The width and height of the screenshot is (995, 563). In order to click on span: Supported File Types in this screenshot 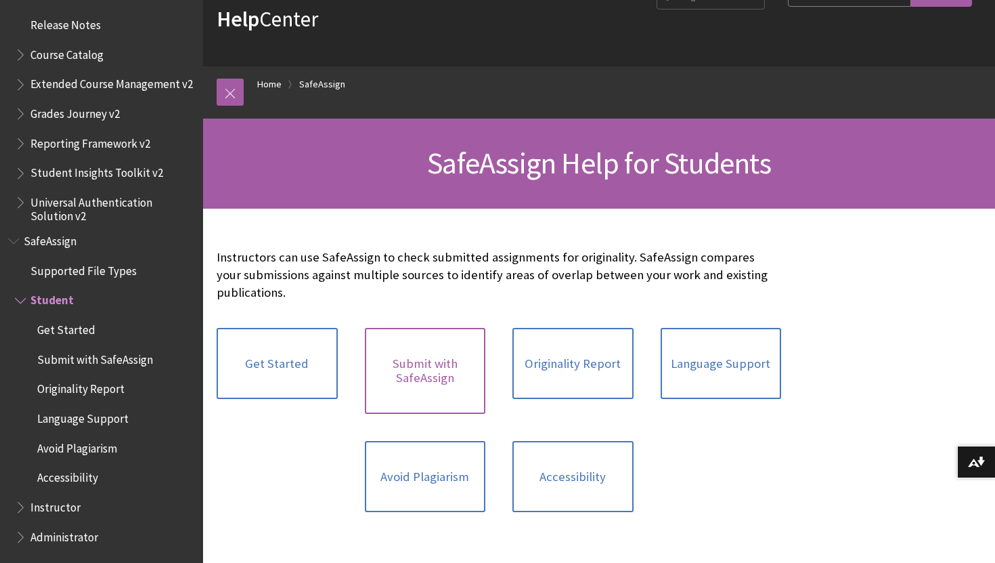, I will do `click(83, 268)`.